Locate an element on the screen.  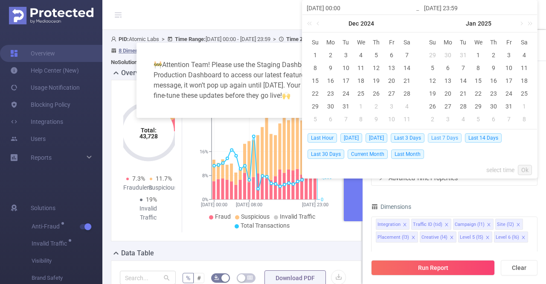
div: 30 is located at coordinates (493, 106).